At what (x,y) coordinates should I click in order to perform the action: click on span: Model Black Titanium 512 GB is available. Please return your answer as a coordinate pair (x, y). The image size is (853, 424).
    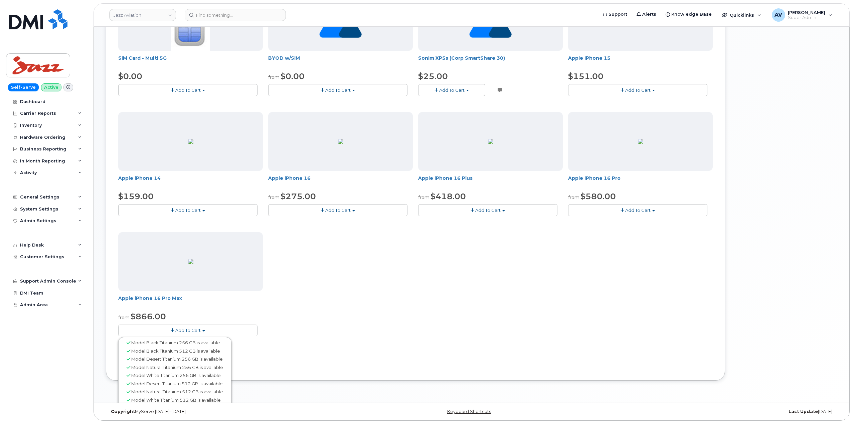
    Looking at the image, I should click on (176, 351).